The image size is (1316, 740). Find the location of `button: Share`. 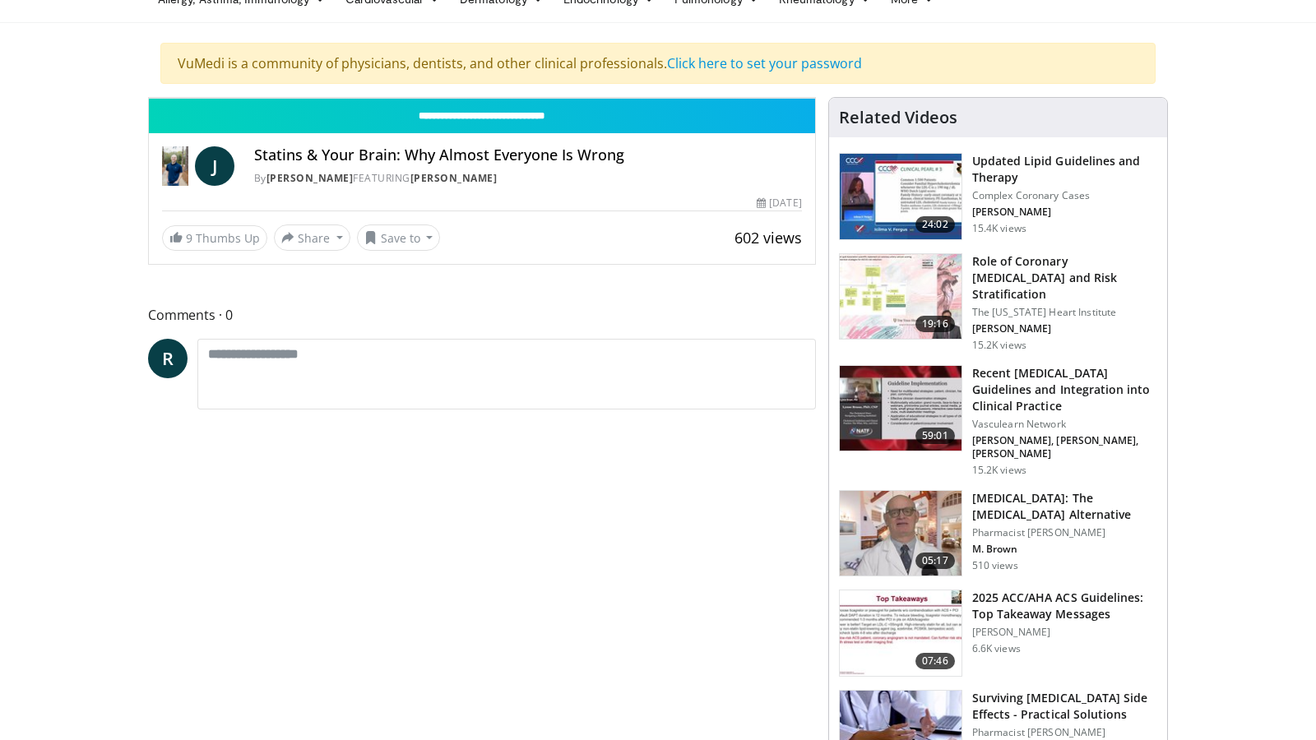

button: Share is located at coordinates (312, 238).